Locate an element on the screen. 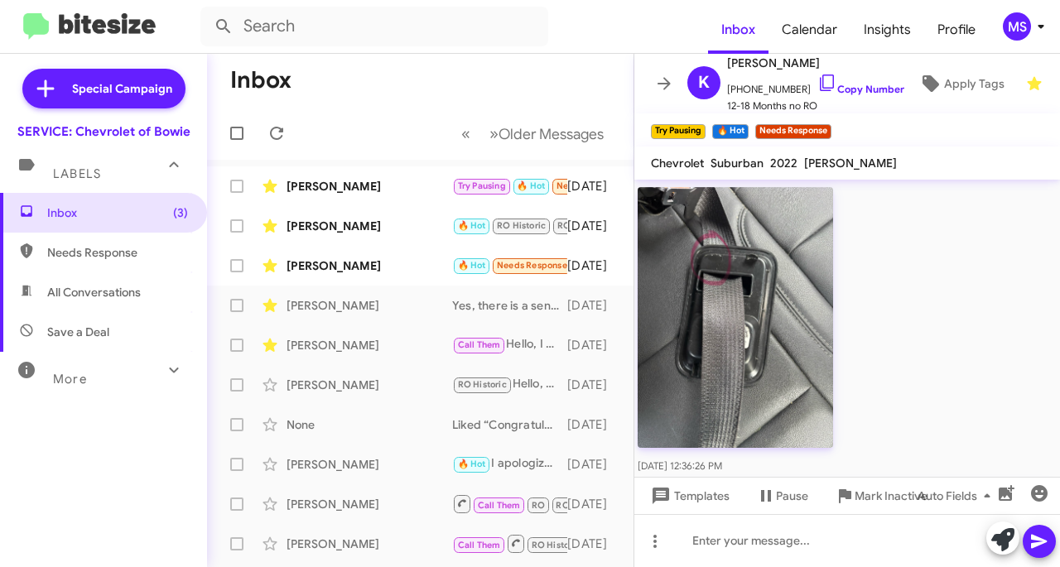 The width and height of the screenshot is (1060, 567). span: 2022 is located at coordinates (784, 163).